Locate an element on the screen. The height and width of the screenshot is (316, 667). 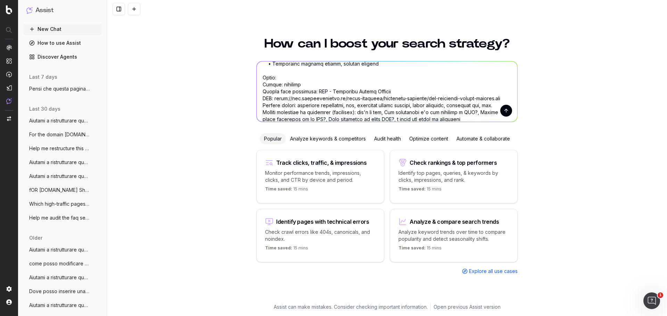
p: Analyze keyword trends over time to compare popularity and detect seasonality shifts. is located at coordinates (453, 236).